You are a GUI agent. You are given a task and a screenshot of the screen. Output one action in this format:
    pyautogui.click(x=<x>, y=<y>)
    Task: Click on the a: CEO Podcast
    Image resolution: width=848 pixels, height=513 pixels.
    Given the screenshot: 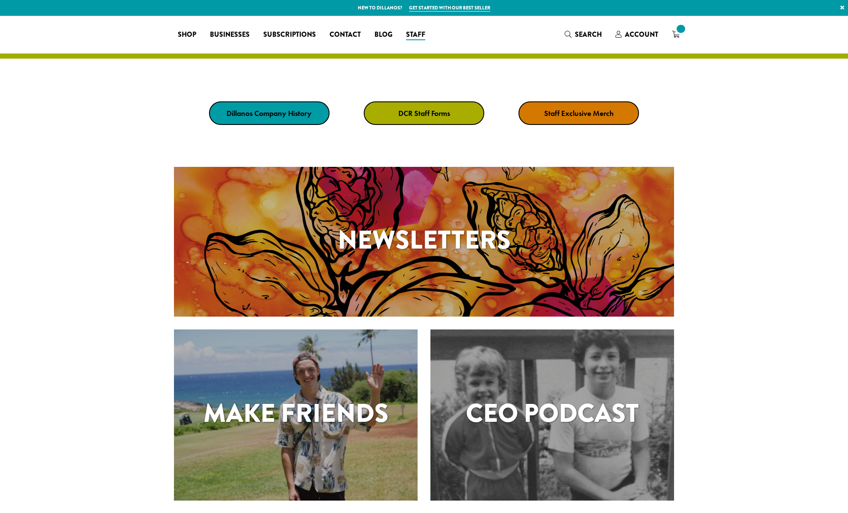 What is the action you would take?
    pyautogui.click(x=553, y=415)
    